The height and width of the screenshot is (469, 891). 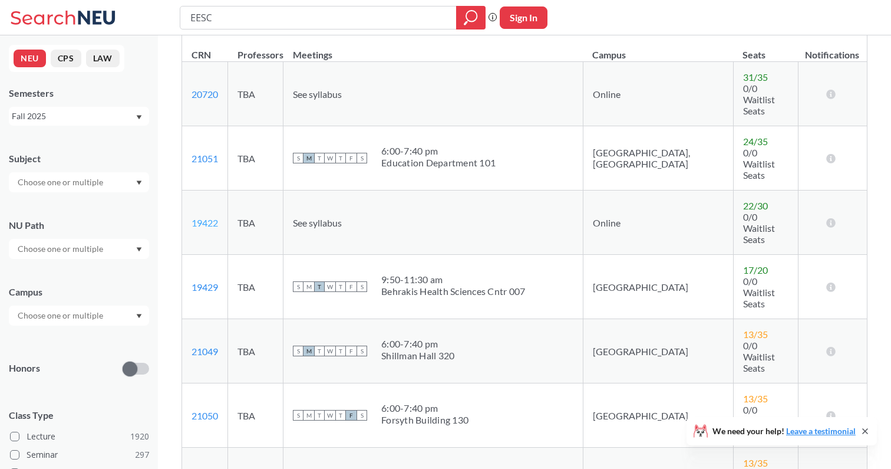 What do you see at coordinates (205, 222) in the screenshot?
I see `a: 19422` at bounding box center [205, 222].